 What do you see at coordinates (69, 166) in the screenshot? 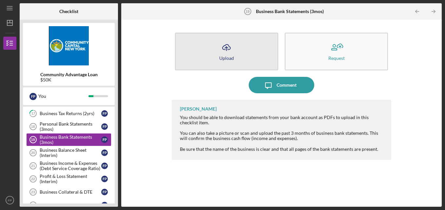
I see `a: 21Business Income & Expenses (Debt Service Coverage Ratio)FP` at bounding box center [69, 166].